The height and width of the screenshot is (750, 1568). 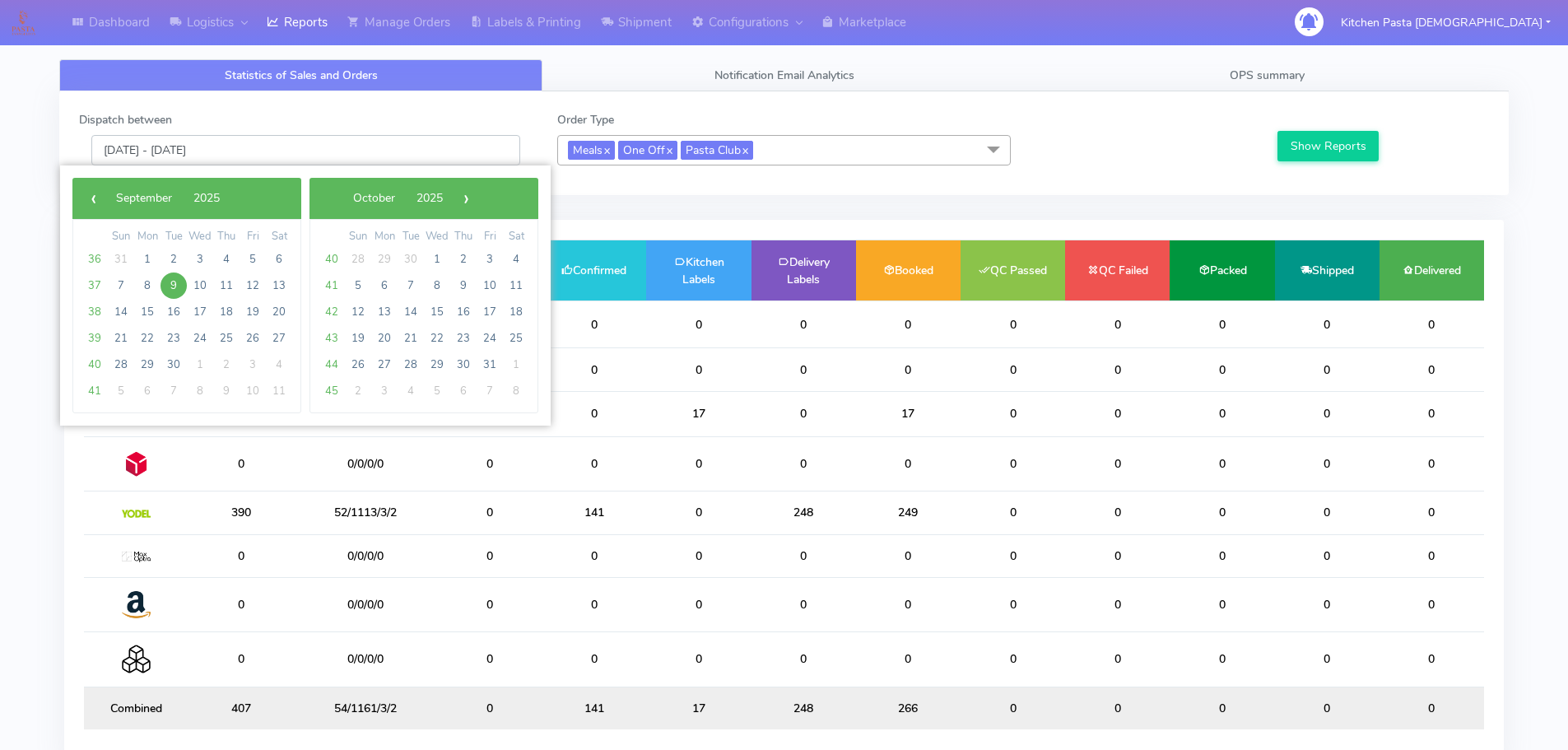 What do you see at coordinates (384, 286) in the screenshot?
I see `span: 6` at bounding box center [384, 286].